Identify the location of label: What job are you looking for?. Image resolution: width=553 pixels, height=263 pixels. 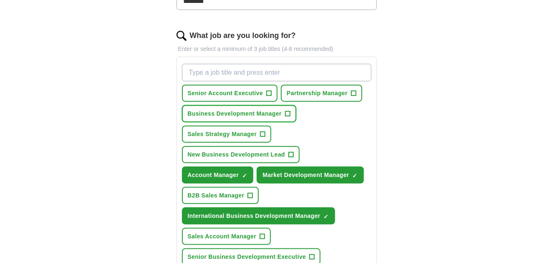
(243, 35).